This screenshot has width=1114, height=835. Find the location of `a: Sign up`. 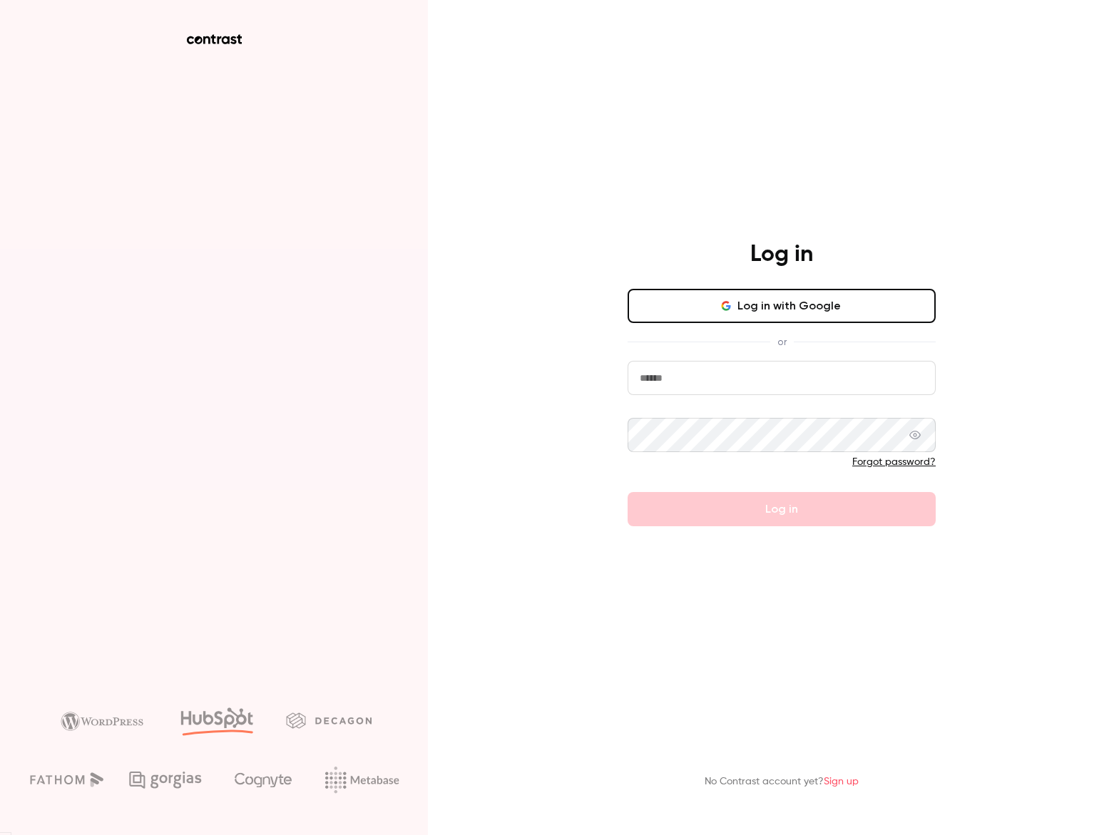

a: Sign up is located at coordinates (841, 781).